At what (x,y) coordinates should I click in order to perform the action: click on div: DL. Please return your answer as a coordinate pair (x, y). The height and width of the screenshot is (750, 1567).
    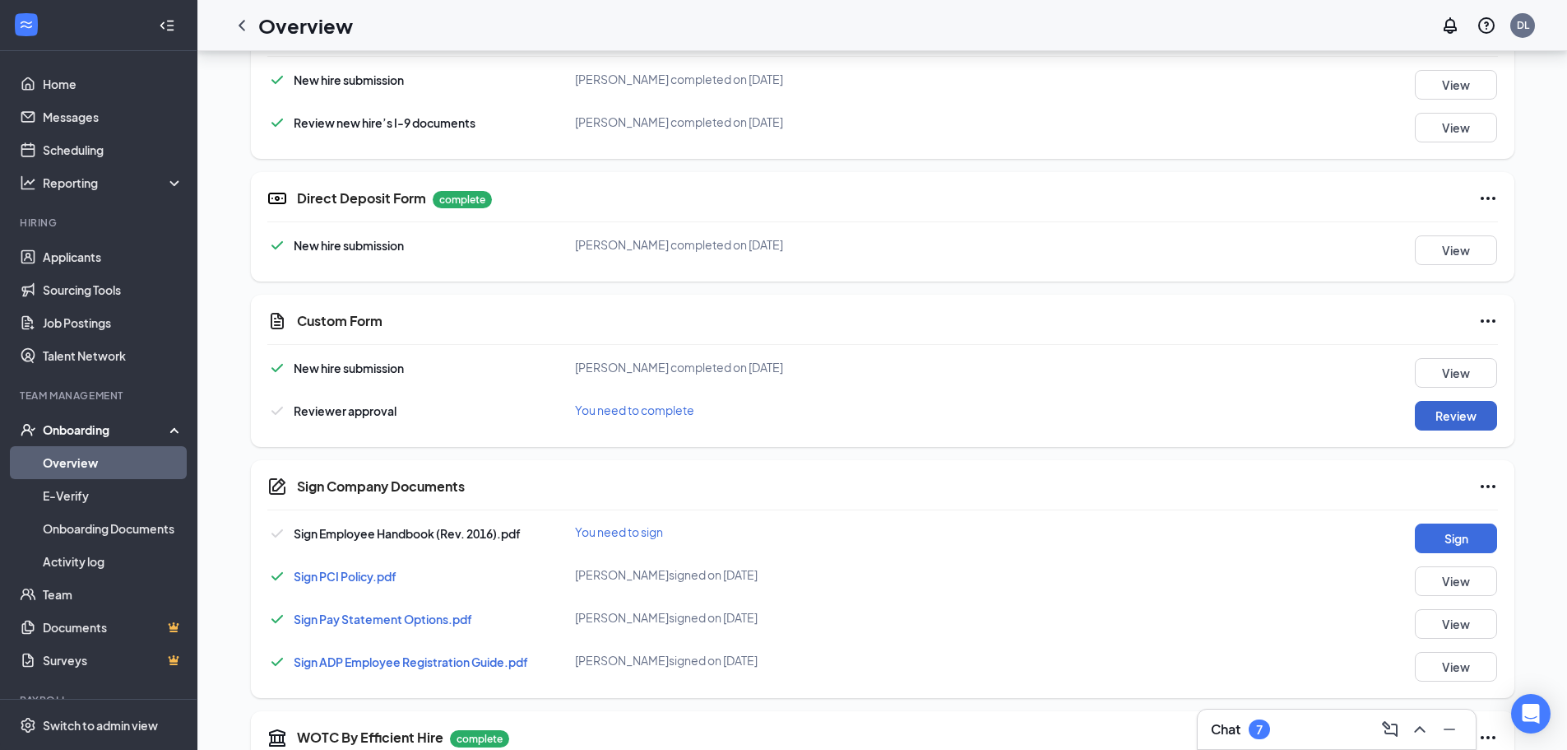
    Looking at the image, I should click on (1523, 25).